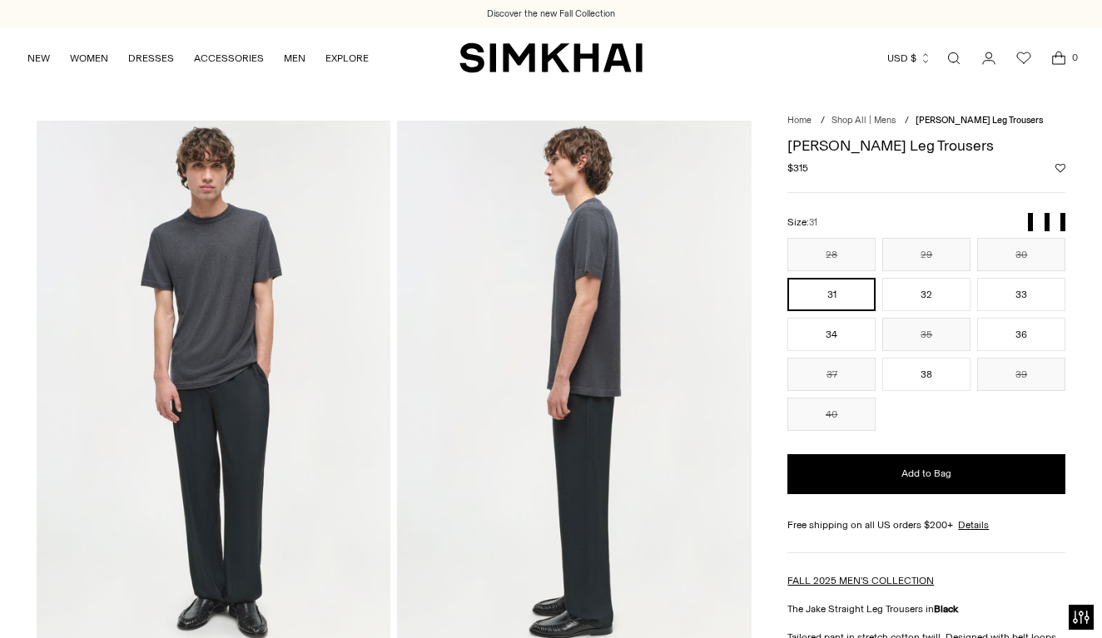 The height and width of the screenshot is (638, 1102). What do you see at coordinates (926, 295) in the screenshot?
I see `button: 32` at bounding box center [926, 295].